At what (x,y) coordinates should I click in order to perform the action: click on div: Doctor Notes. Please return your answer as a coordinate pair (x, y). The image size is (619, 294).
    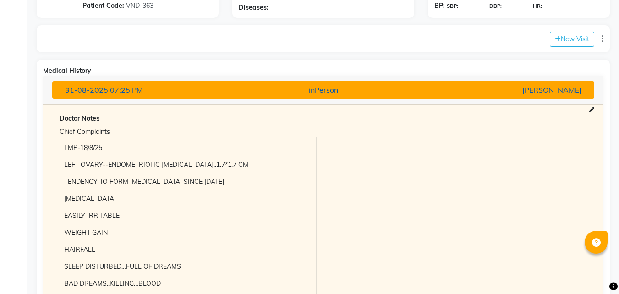
    Looking at the image, I should click on (323, 118).